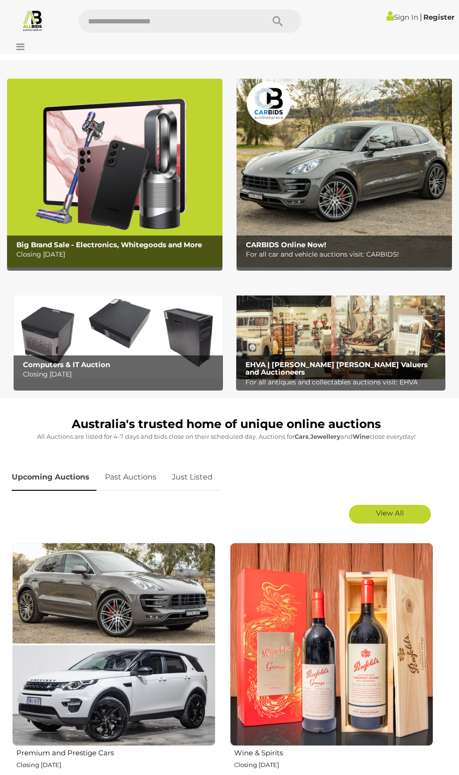 This screenshot has width=459, height=775. Describe the element at coordinates (118, 333) in the screenshot. I see `img: Computers & IT Auction` at that location.